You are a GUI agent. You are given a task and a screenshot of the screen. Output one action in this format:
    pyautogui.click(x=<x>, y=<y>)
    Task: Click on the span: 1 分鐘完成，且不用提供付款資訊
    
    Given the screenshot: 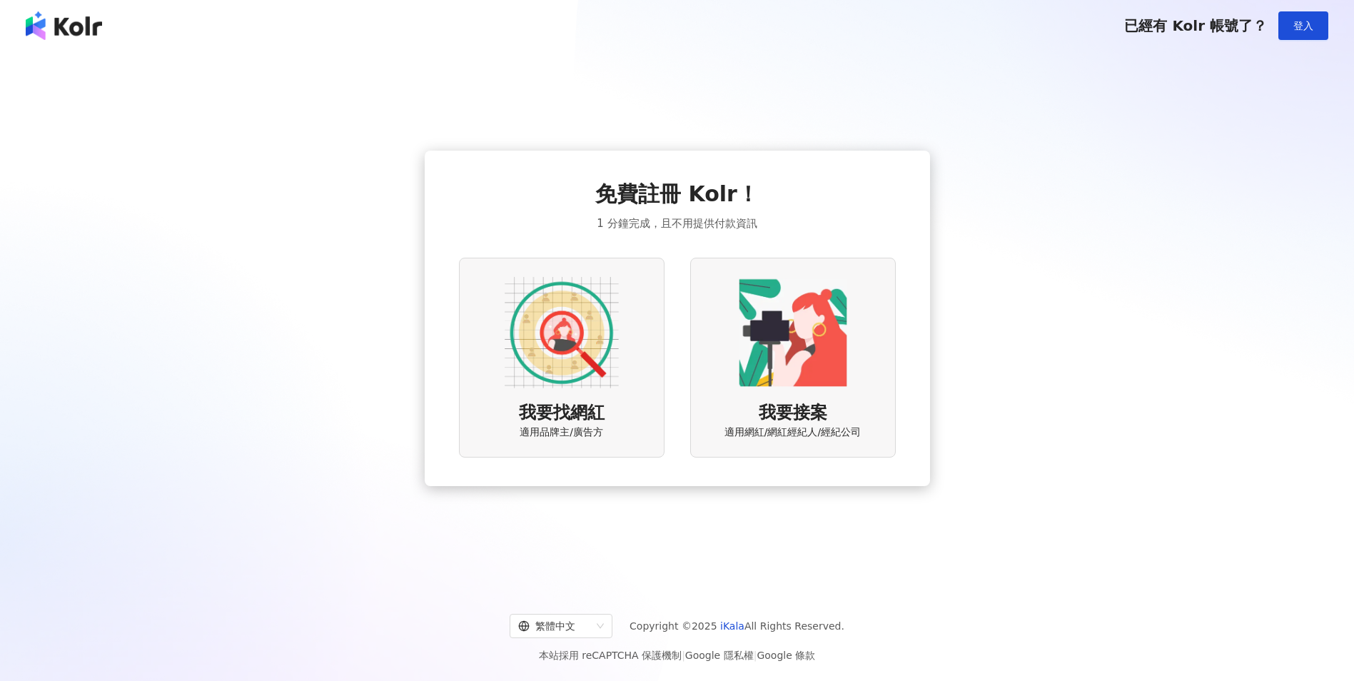 What is the action you would take?
    pyautogui.click(x=676, y=223)
    